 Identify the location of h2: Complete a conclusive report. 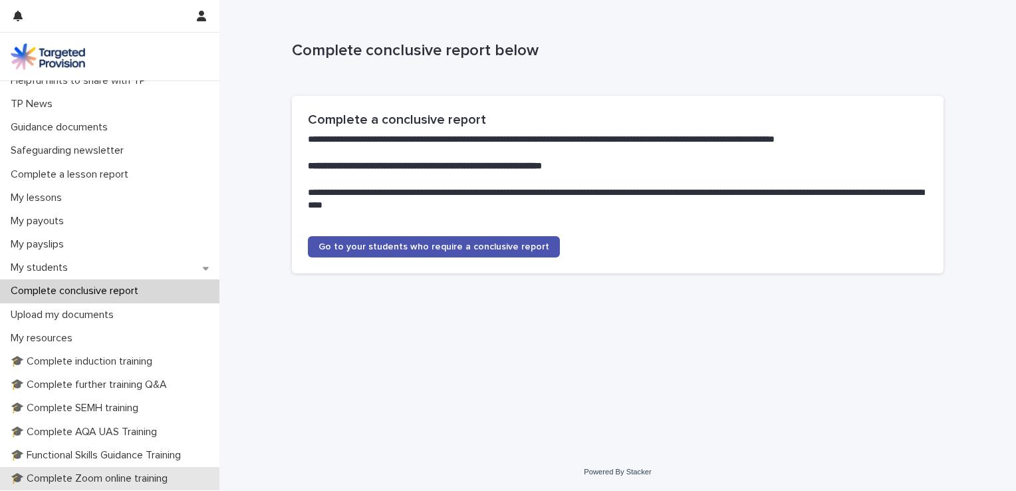
(618, 120).